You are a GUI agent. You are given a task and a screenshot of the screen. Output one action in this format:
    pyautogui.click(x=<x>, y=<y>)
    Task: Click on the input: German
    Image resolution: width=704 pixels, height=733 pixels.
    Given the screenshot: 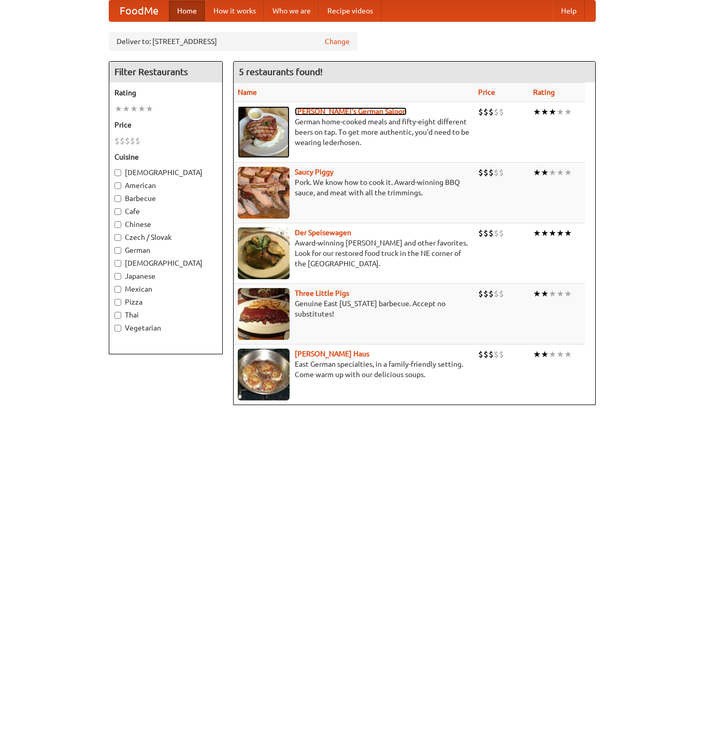 What is the action you would take?
    pyautogui.click(x=118, y=250)
    